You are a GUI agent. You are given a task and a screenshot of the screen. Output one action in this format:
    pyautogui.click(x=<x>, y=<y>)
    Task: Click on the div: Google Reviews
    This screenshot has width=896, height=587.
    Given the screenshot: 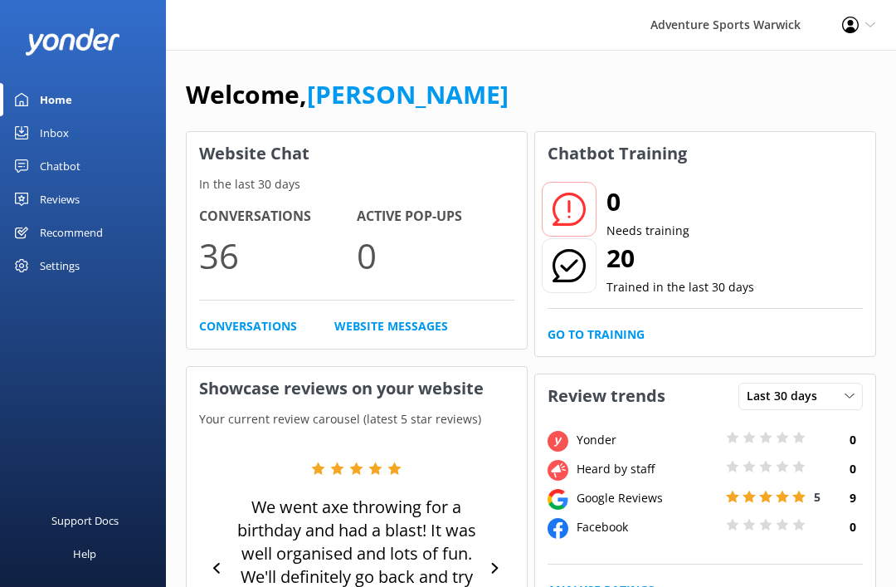 What is the action you would take?
    pyautogui.click(x=647, y=498)
    